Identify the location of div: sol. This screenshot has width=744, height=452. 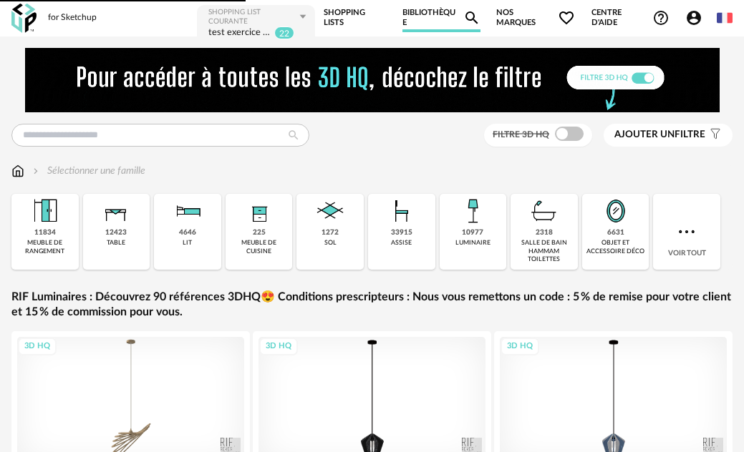
(330, 243).